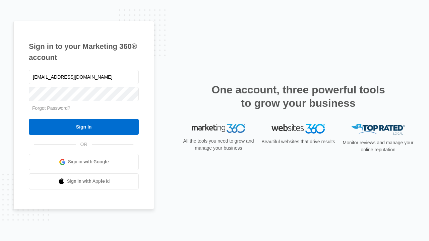 This screenshot has width=429, height=241. Describe the element at coordinates (84, 77) in the screenshot. I see `input: Email` at that location.